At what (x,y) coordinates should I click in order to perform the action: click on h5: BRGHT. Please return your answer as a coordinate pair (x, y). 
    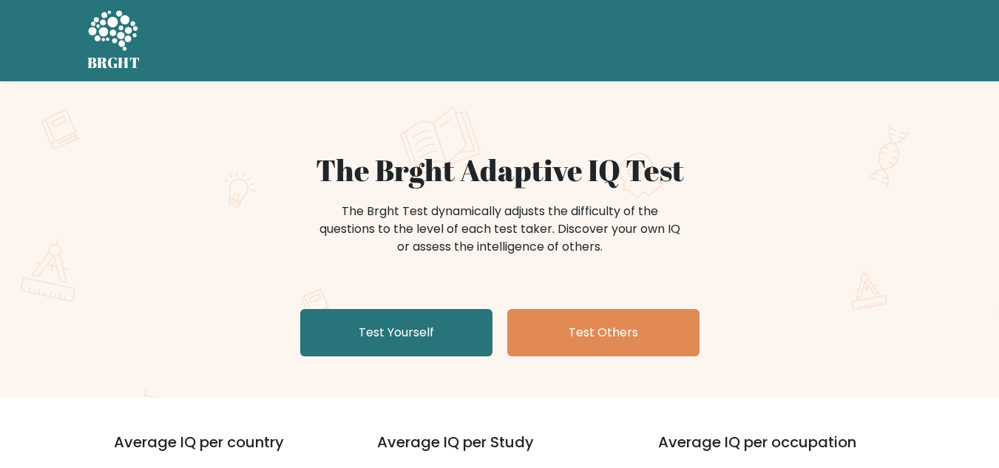
    Looking at the image, I should click on (114, 63).